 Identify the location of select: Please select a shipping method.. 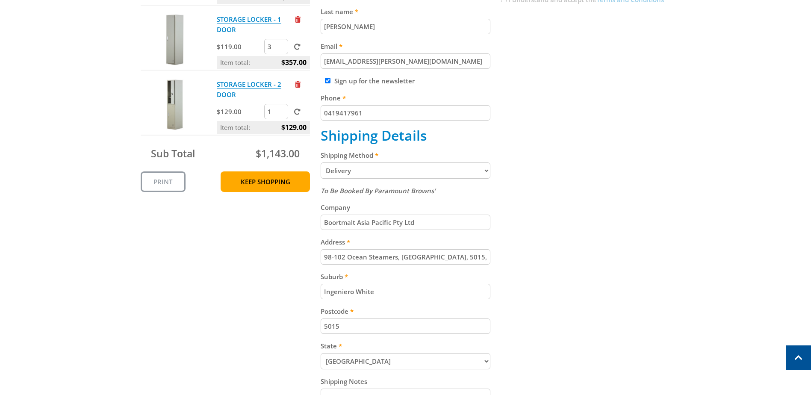
(405, 170).